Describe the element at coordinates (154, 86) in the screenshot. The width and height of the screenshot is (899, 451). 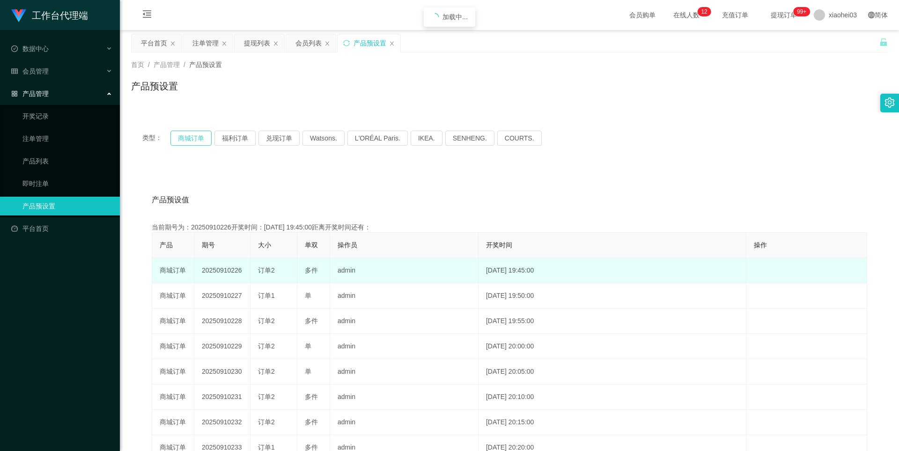
I see `h1: 产品预设置` at that location.